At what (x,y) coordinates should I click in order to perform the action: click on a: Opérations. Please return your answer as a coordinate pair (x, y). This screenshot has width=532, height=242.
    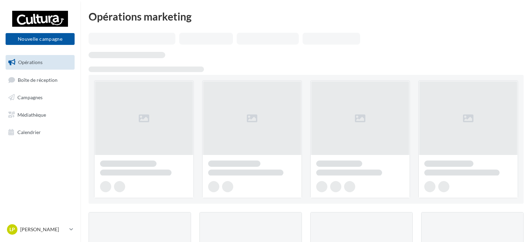
    Looking at the image, I should click on (40, 62).